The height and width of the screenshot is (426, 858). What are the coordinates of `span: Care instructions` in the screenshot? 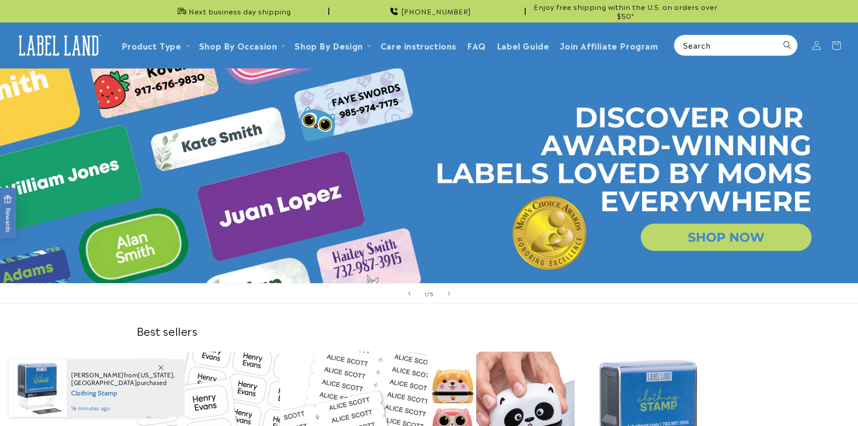 It's located at (419, 45).